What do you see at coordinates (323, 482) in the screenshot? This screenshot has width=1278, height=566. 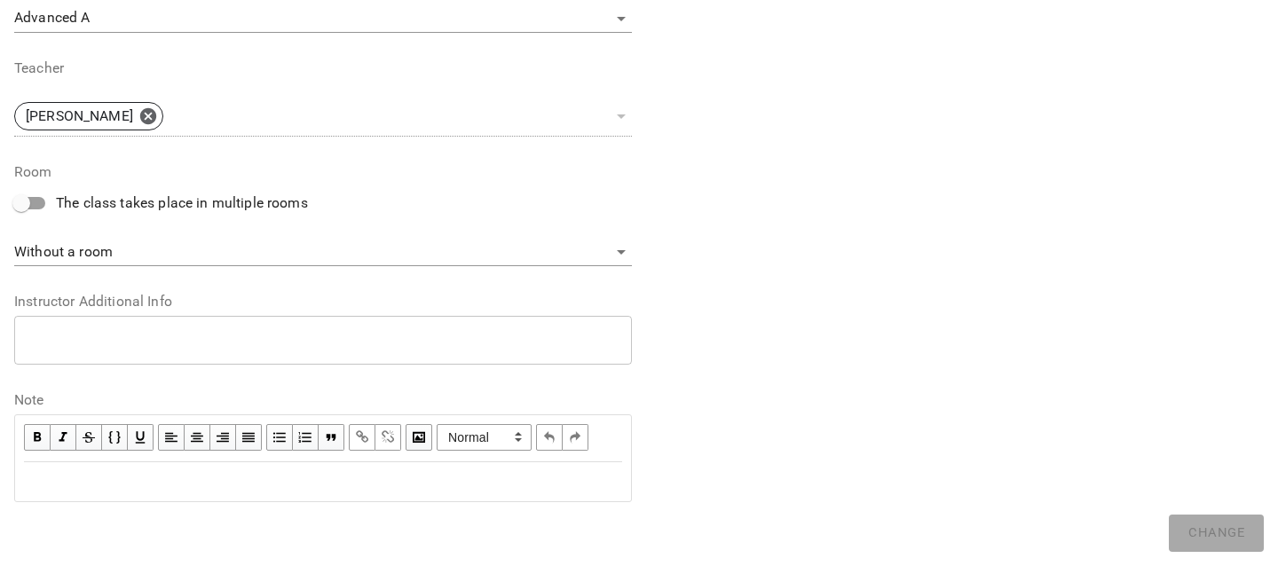 I see `div: Edit text` at bounding box center [323, 482].